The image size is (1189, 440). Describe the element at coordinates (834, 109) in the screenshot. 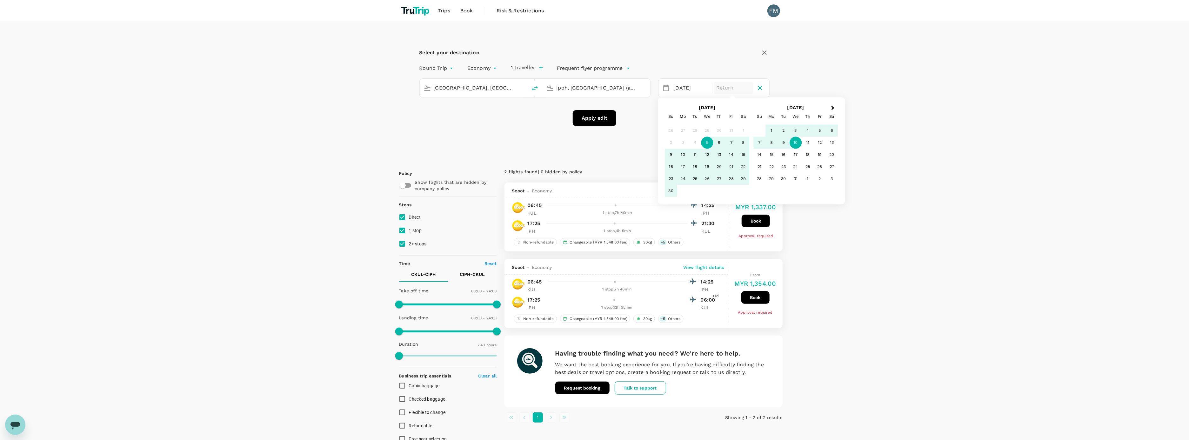

I see `button: Next Month` at that location.